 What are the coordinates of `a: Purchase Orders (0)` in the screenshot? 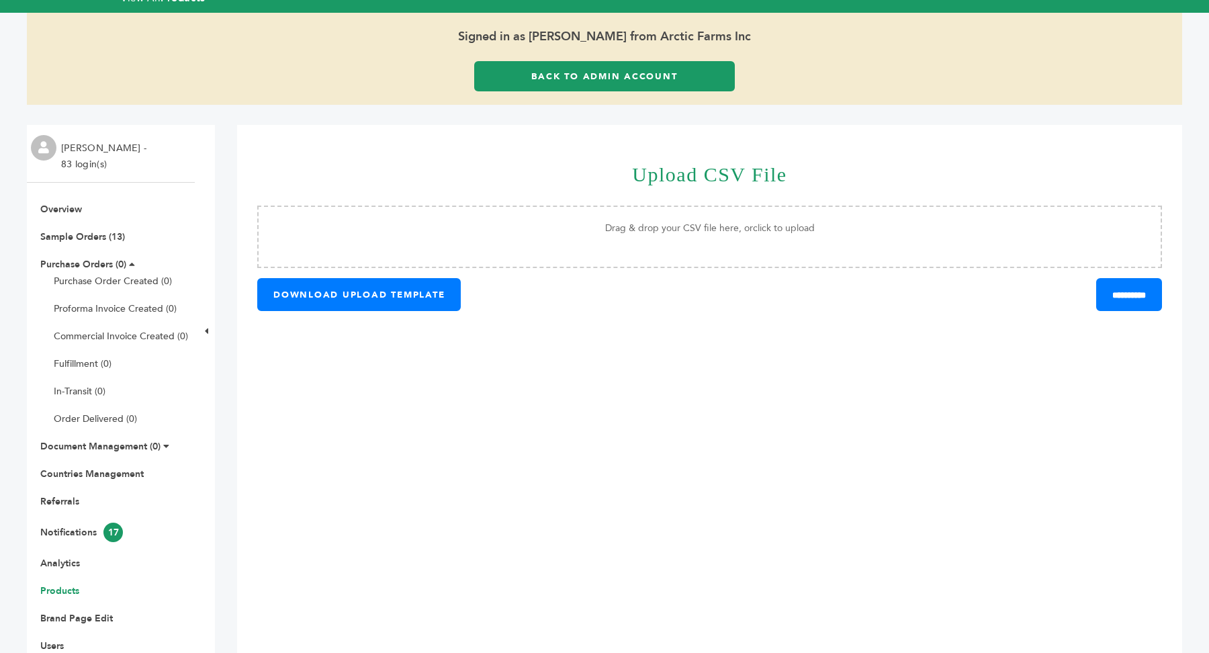 It's located at (83, 264).